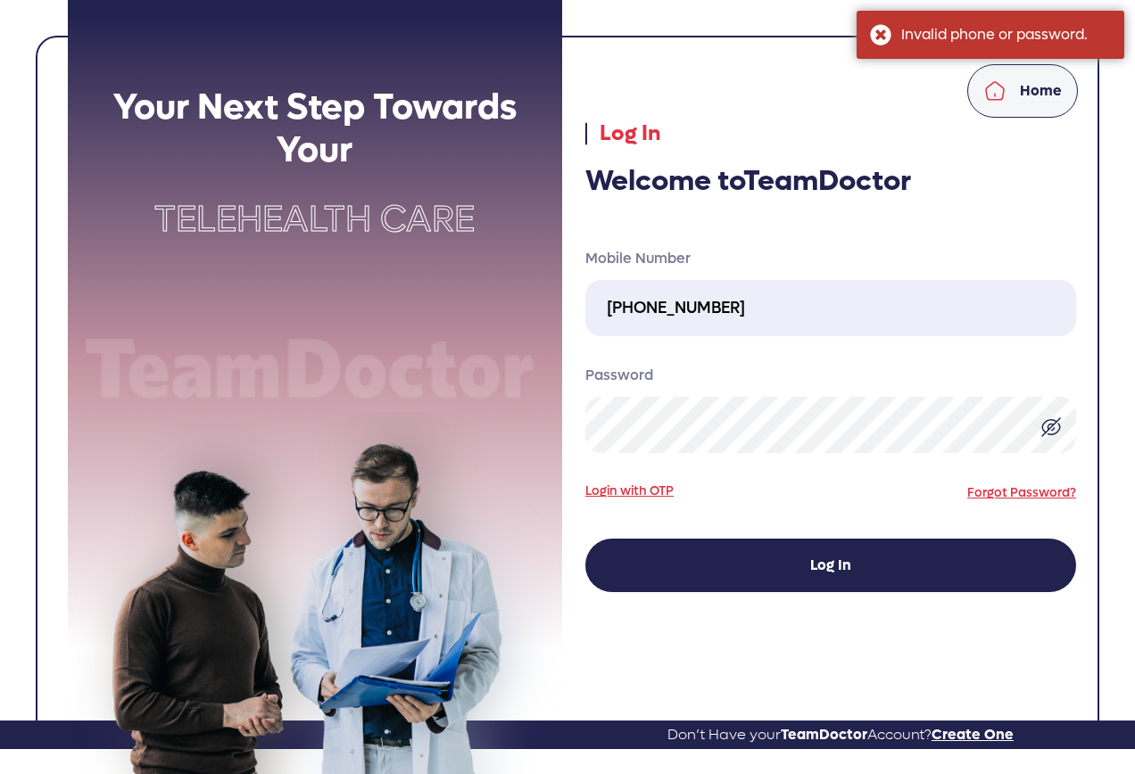 The height and width of the screenshot is (774, 1135). I want to click on h2: Your Next Step Towards Your, so click(315, 128).